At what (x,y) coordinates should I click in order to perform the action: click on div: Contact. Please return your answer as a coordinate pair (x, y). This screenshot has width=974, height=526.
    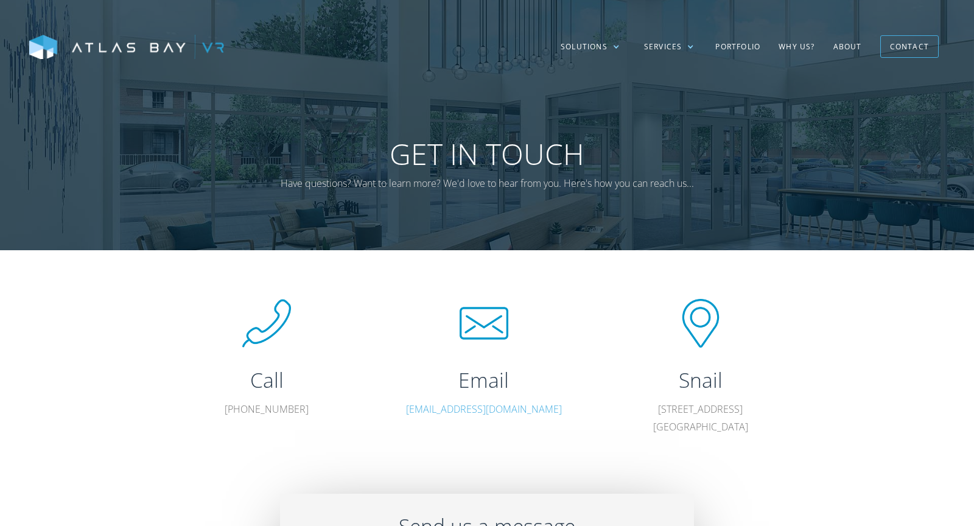
    Looking at the image, I should click on (910, 46).